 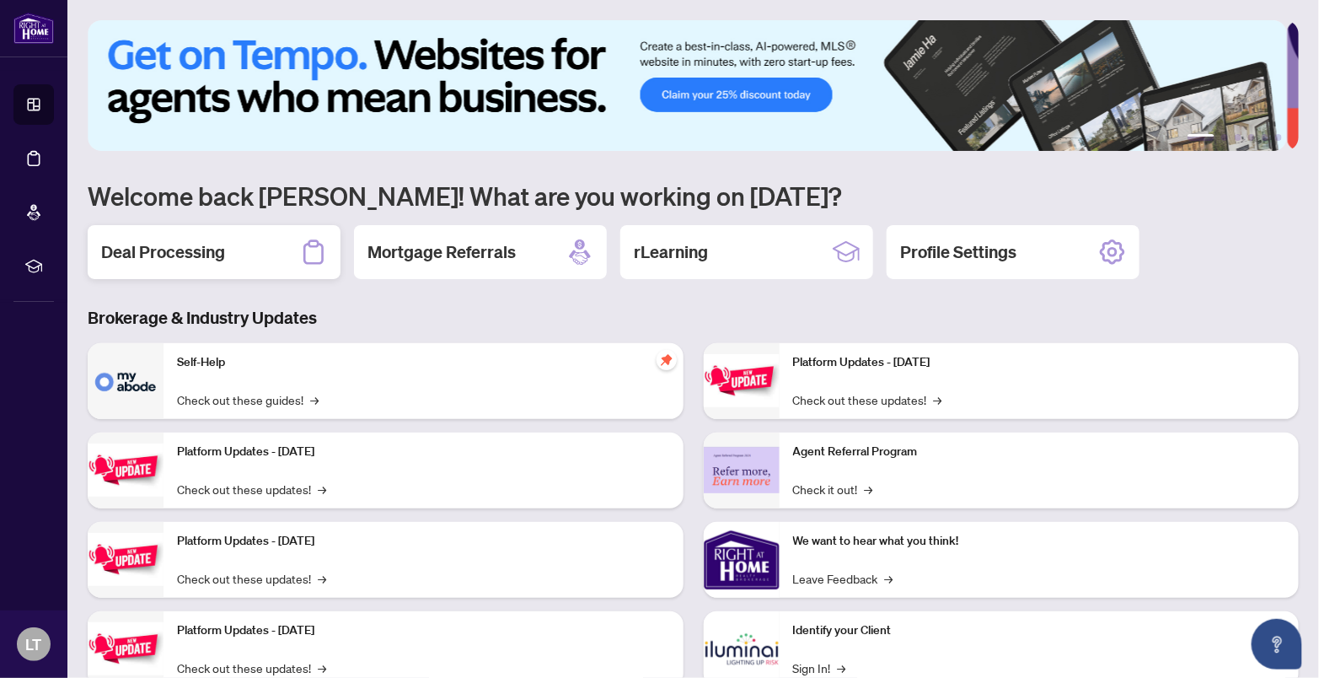 What do you see at coordinates (34, 644) in the screenshot?
I see `span: LT` at bounding box center [34, 644].